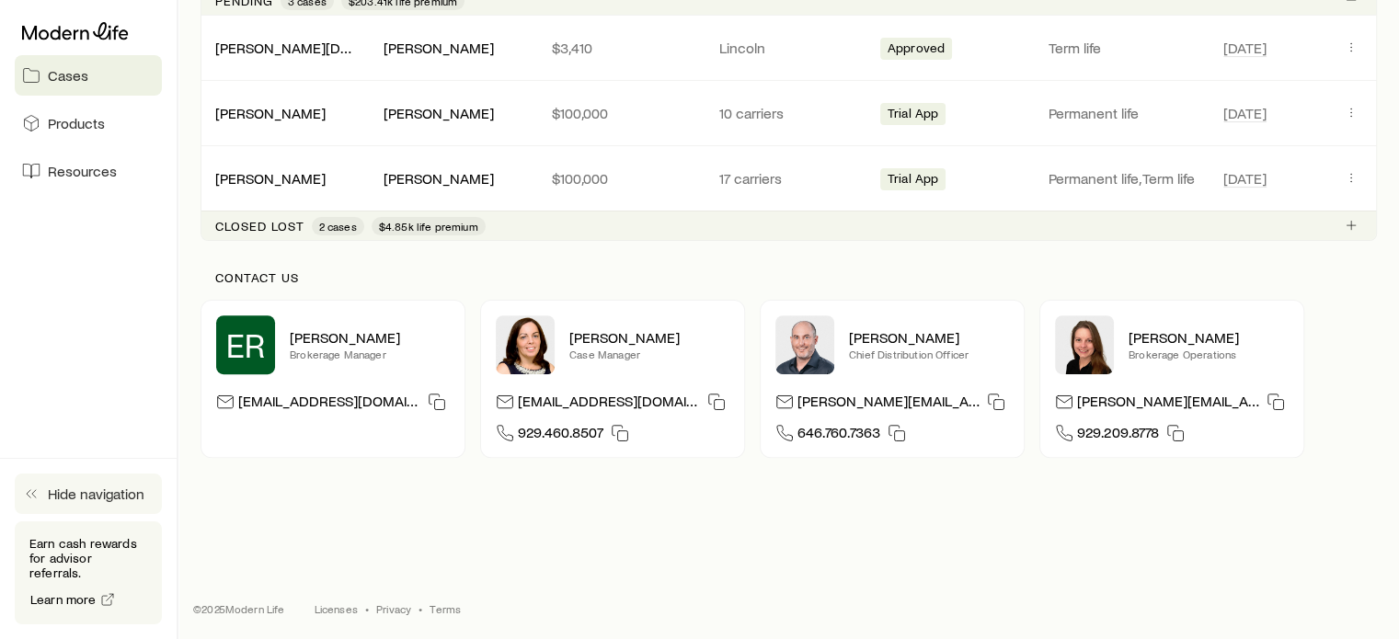  Describe the element at coordinates (525, 345) in the screenshot. I see `img: Heather McKee` at that location.